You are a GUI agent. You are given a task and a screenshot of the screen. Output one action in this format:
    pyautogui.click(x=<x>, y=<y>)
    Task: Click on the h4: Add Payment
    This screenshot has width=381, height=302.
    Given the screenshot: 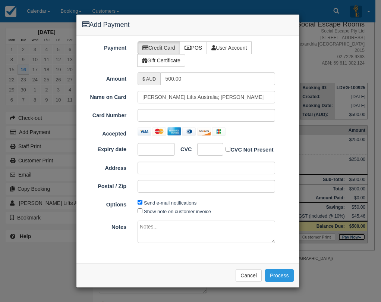 What is the action you would take?
    pyautogui.click(x=188, y=25)
    